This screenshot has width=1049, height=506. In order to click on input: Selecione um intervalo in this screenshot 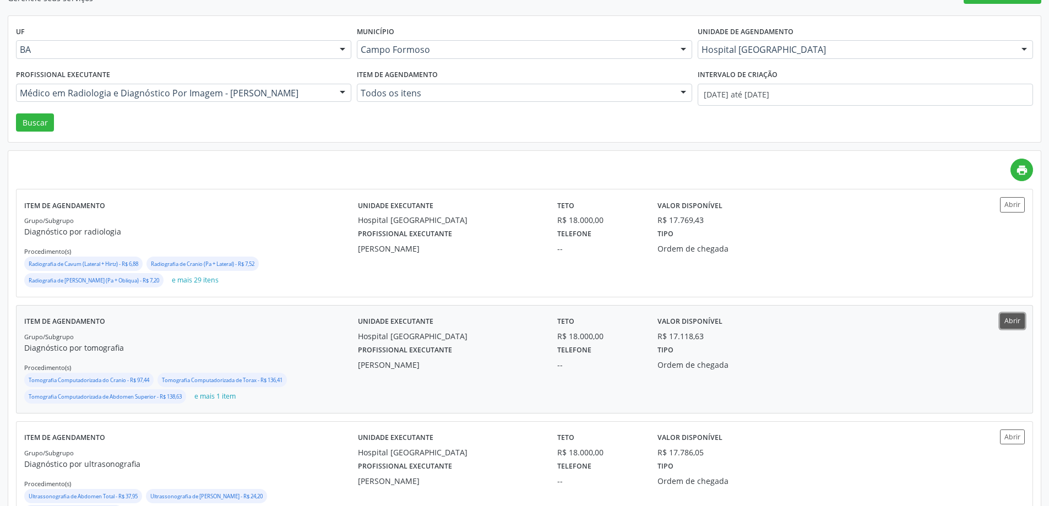, I will do `click(865, 95)`.